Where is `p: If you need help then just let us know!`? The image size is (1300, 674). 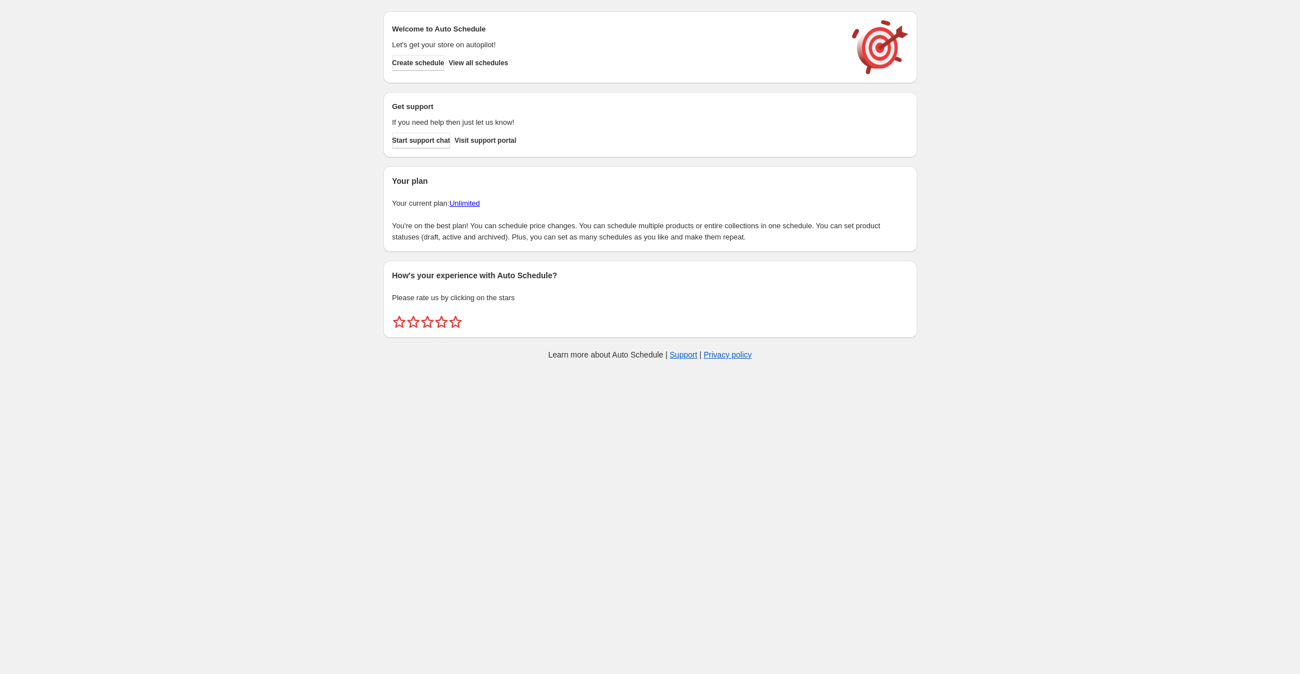
p: If you need help then just let us know! is located at coordinates (617, 123).